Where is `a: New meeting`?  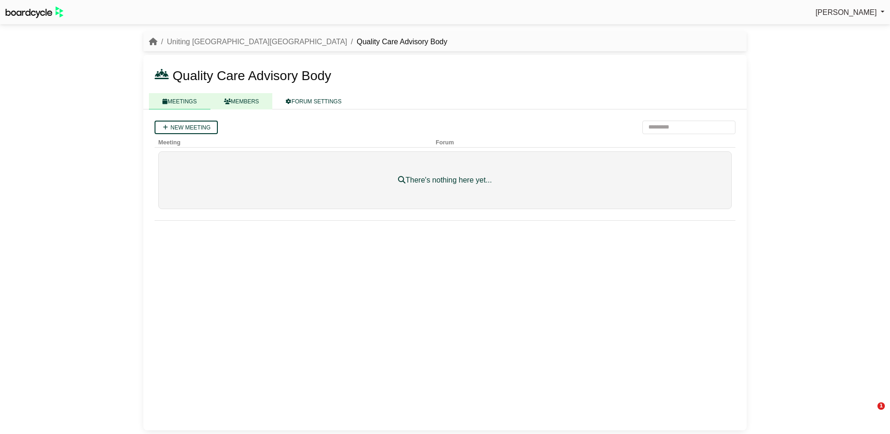
a: New meeting is located at coordinates (186, 127).